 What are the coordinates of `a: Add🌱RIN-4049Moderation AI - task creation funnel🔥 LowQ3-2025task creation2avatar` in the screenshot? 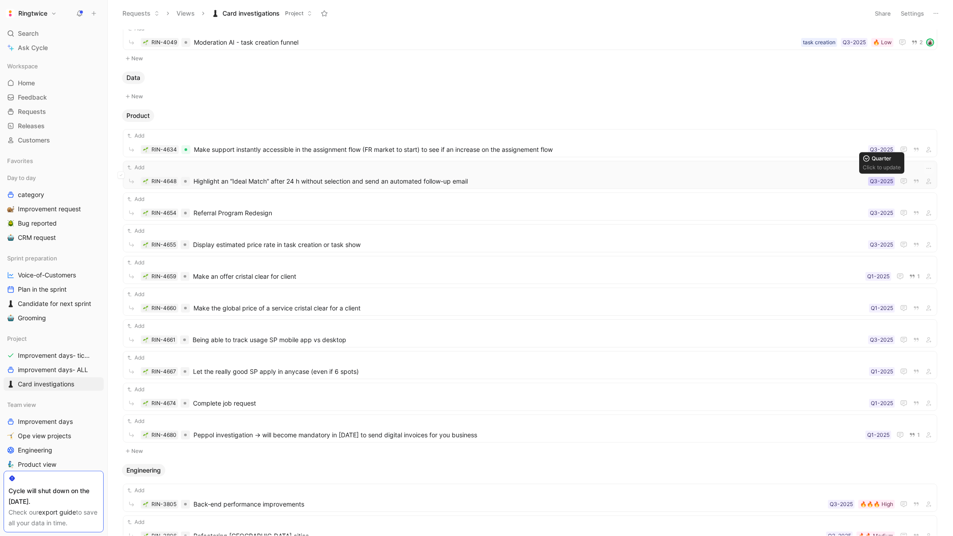 It's located at (530, 36).